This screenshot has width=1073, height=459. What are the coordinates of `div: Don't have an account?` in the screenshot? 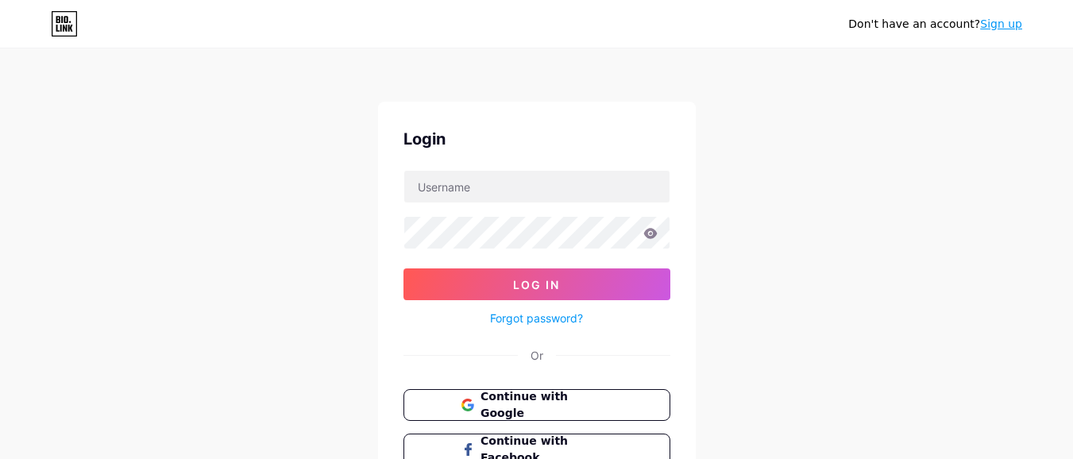 It's located at (935, 24).